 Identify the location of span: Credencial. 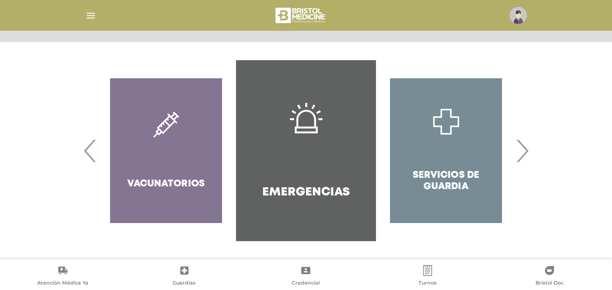
(306, 284).